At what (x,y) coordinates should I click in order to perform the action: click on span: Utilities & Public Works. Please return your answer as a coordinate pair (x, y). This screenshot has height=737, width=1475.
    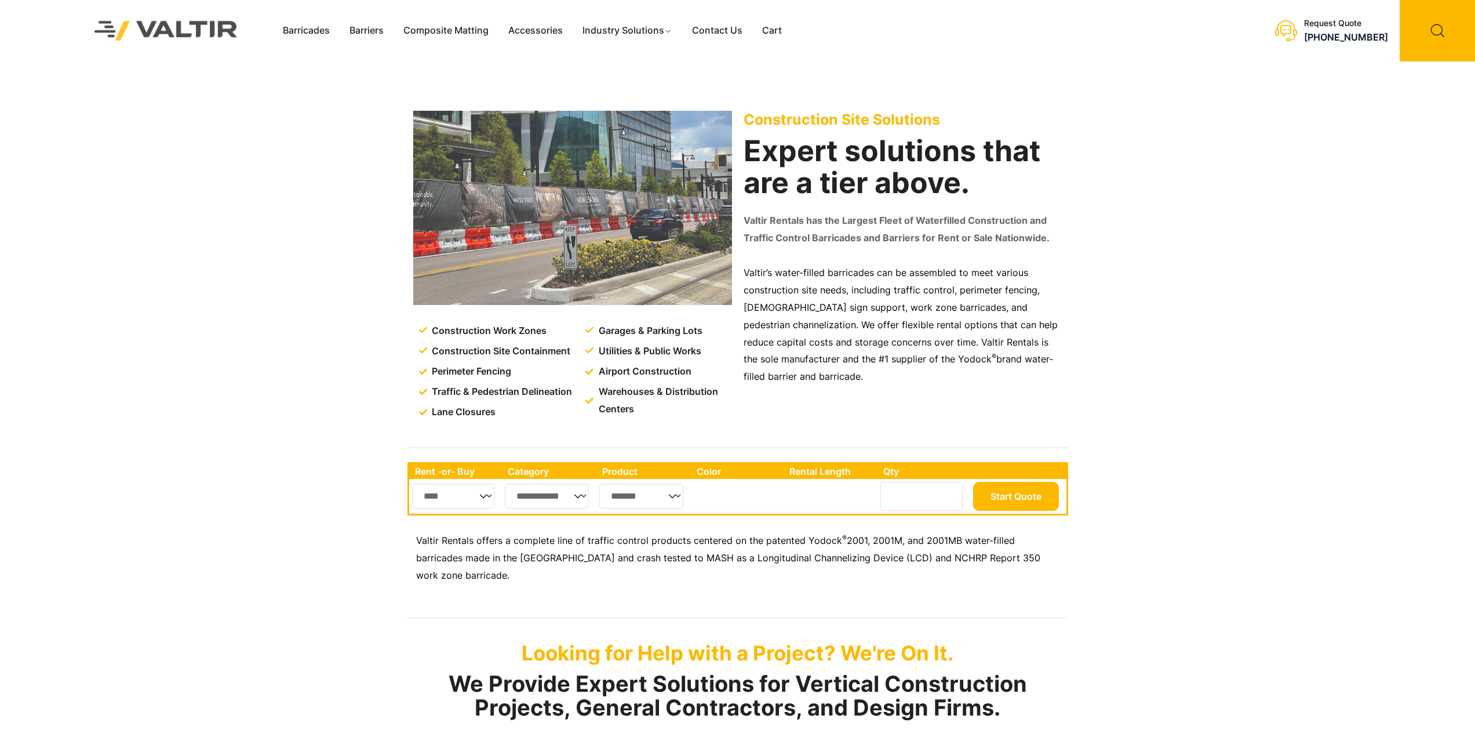
    Looking at the image, I should click on (648, 351).